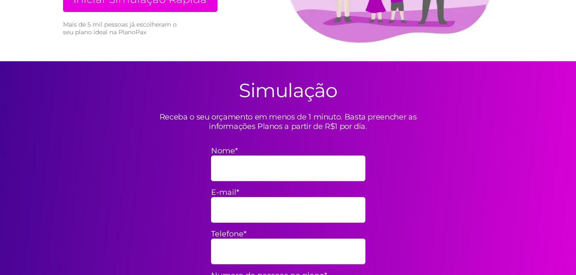 The width and height of the screenshot is (576, 275). I want to click on small: Mais de 5 mil pessoas já escolheram o seu plano ideal na PlanoPax, so click(122, 28).